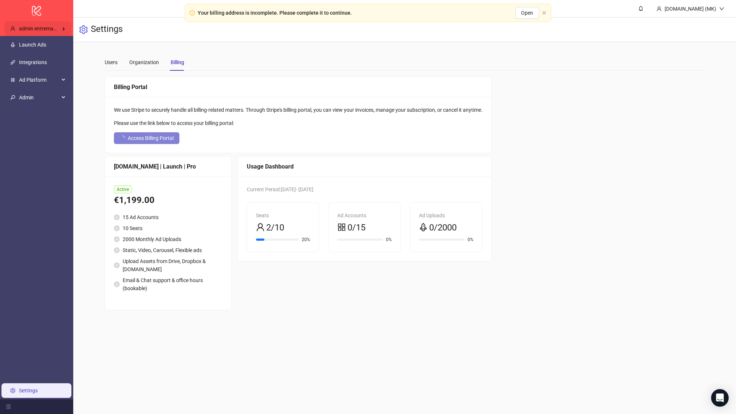 This screenshot has height=414, width=736. Describe the element at coordinates (122, 138) in the screenshot. I see `span: loading` at that location.